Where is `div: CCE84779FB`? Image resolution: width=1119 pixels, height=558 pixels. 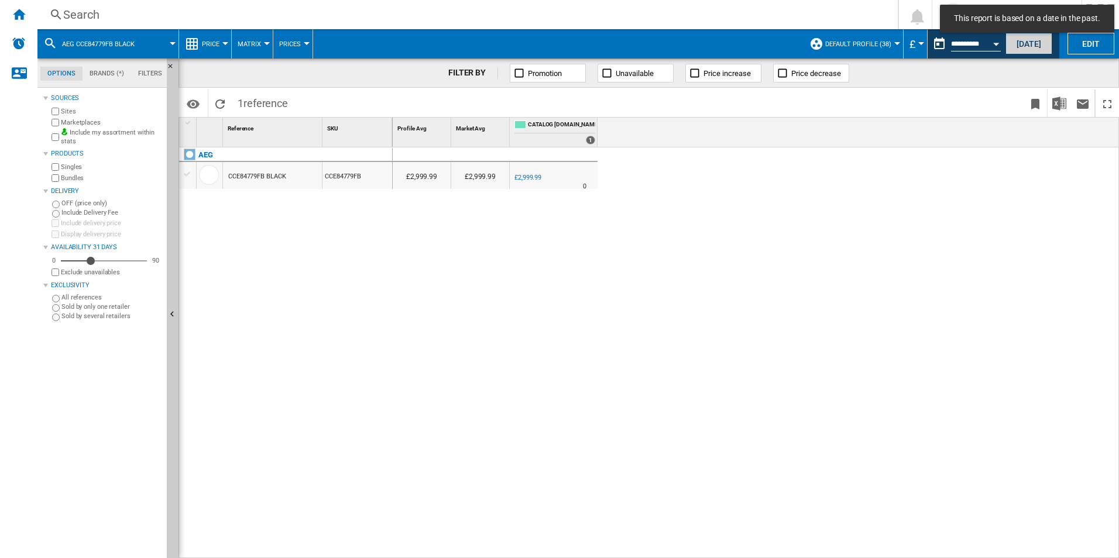 div: CCE84779FB is located at coordinates (357, 176).